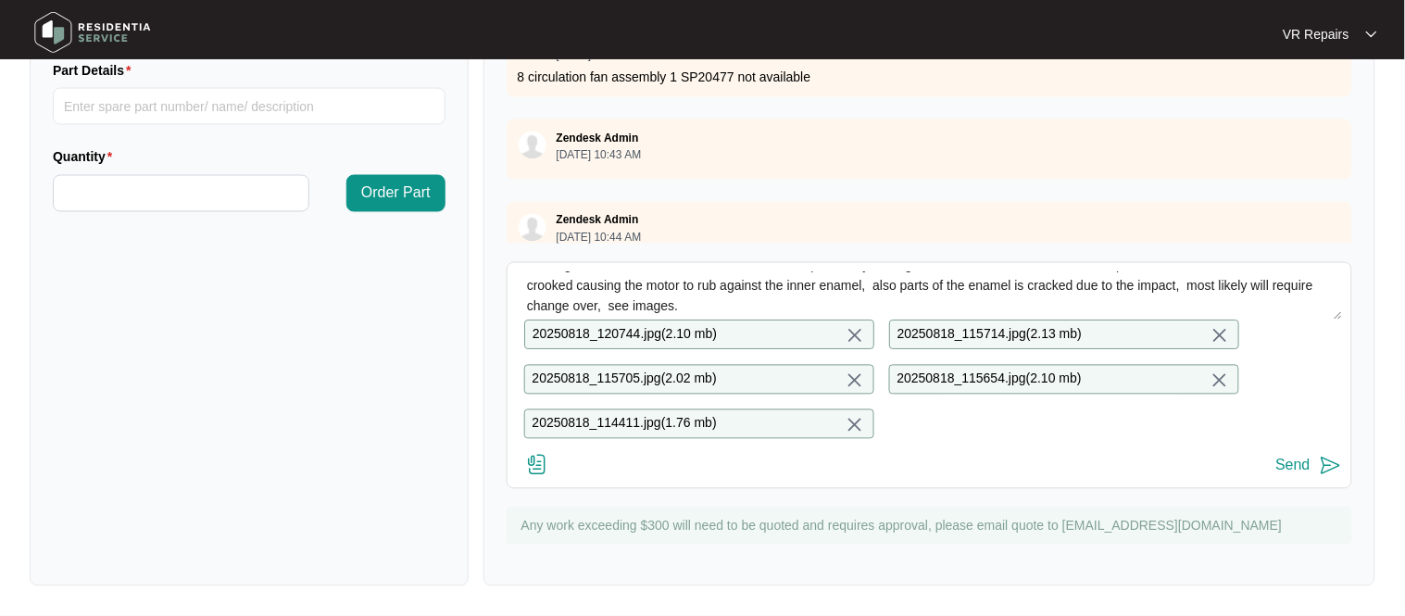 The image size is (1405, 616). I want to click on img: send-icon.svg, so click(1331, 466).